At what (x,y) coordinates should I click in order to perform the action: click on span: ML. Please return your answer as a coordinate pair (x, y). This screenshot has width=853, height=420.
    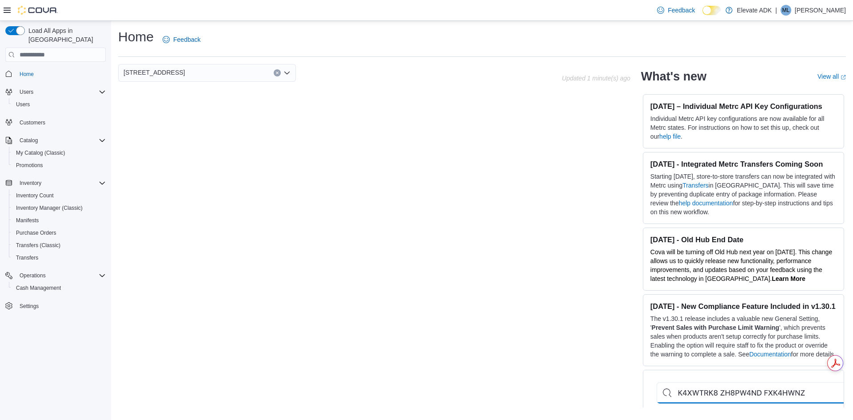
    Looking at the image, I should click on (786, 10).